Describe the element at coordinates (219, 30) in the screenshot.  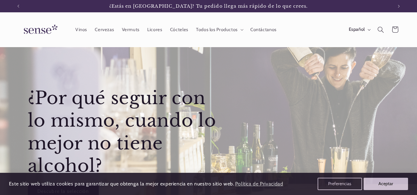
I see `summary: Todos los Productos` at that location.